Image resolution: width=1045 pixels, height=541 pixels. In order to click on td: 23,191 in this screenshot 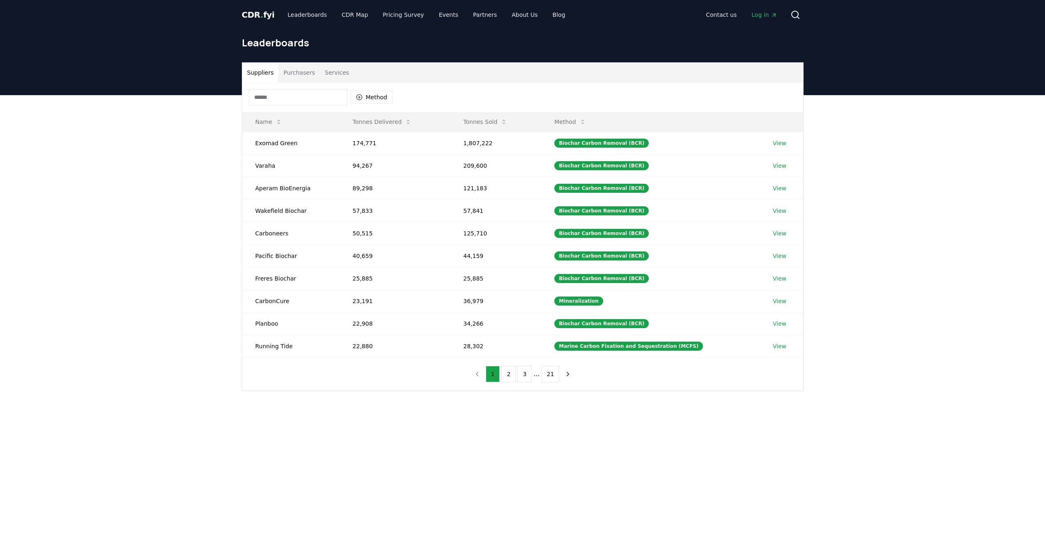, I will do `click(395, 301)`.